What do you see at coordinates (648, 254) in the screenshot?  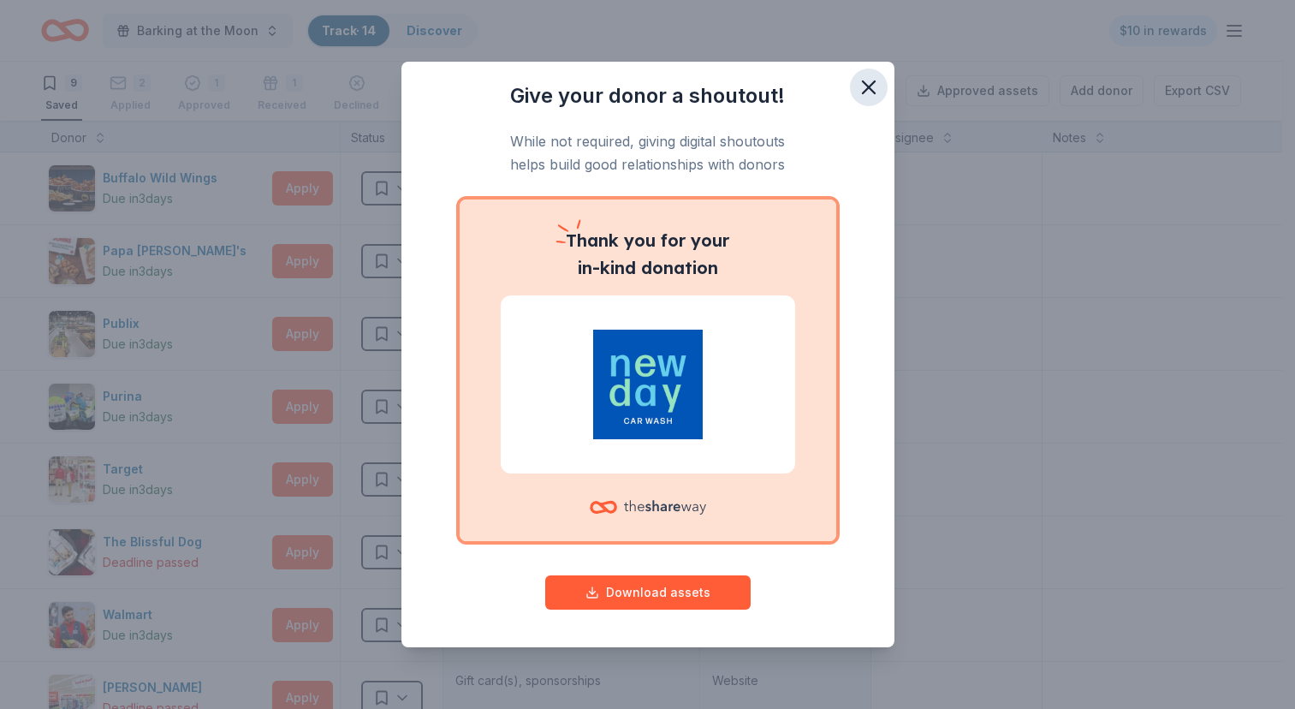 I see `p: you for your in-kind donation` at bounding box center [648, 254].